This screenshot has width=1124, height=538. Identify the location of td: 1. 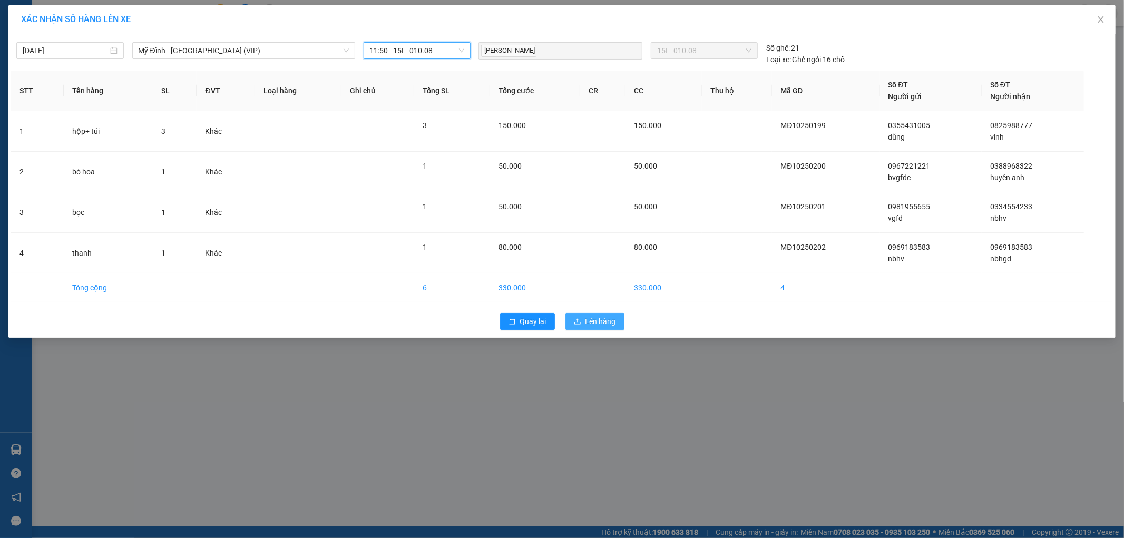
(37, 131).